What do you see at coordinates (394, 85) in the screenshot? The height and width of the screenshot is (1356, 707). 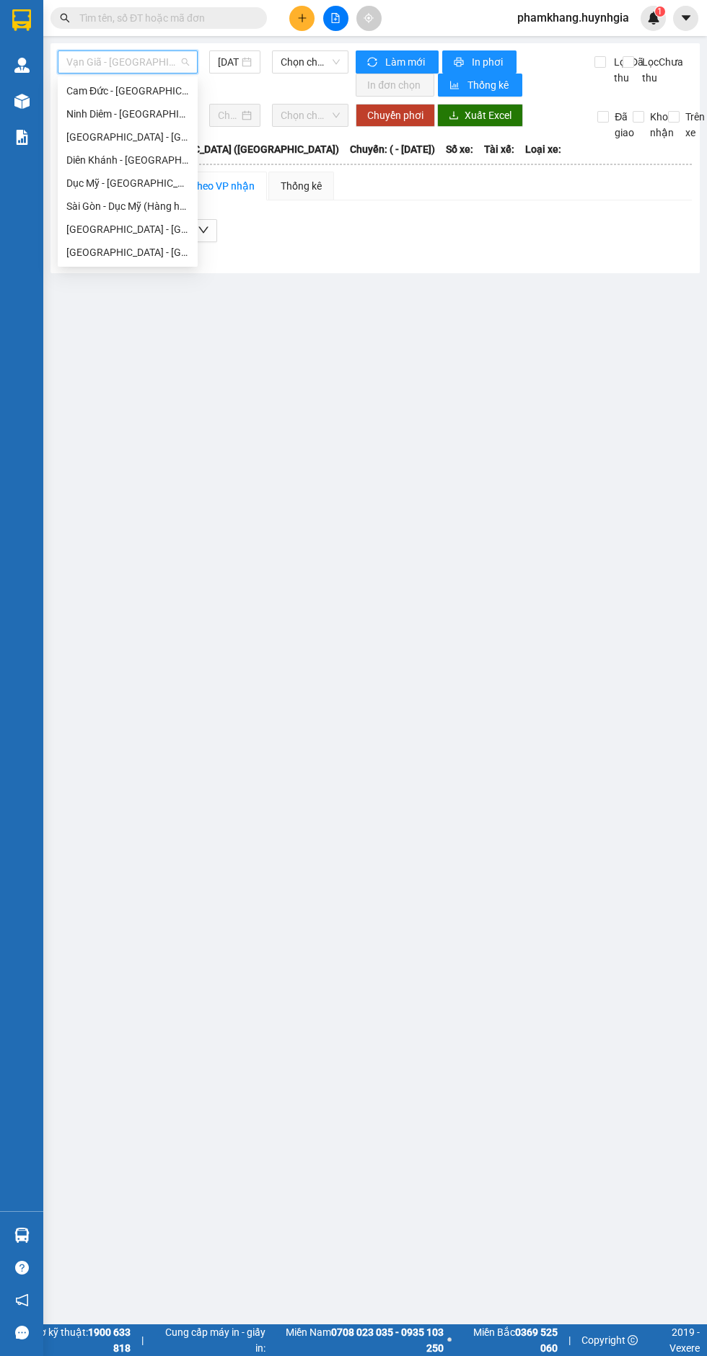 I see `button: In đơn chọn` at bounding box center [394, 85].